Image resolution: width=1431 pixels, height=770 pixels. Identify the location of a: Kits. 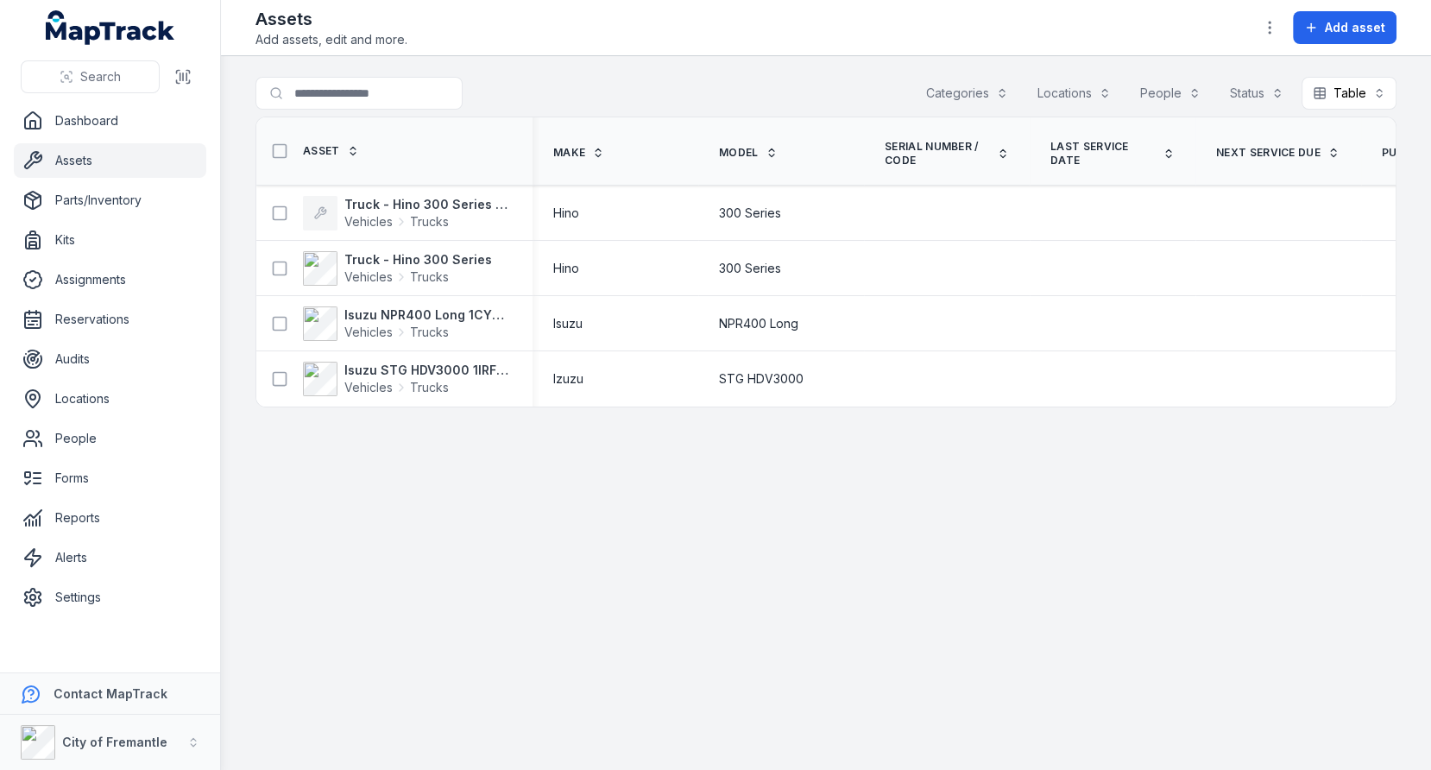
(110, 240).